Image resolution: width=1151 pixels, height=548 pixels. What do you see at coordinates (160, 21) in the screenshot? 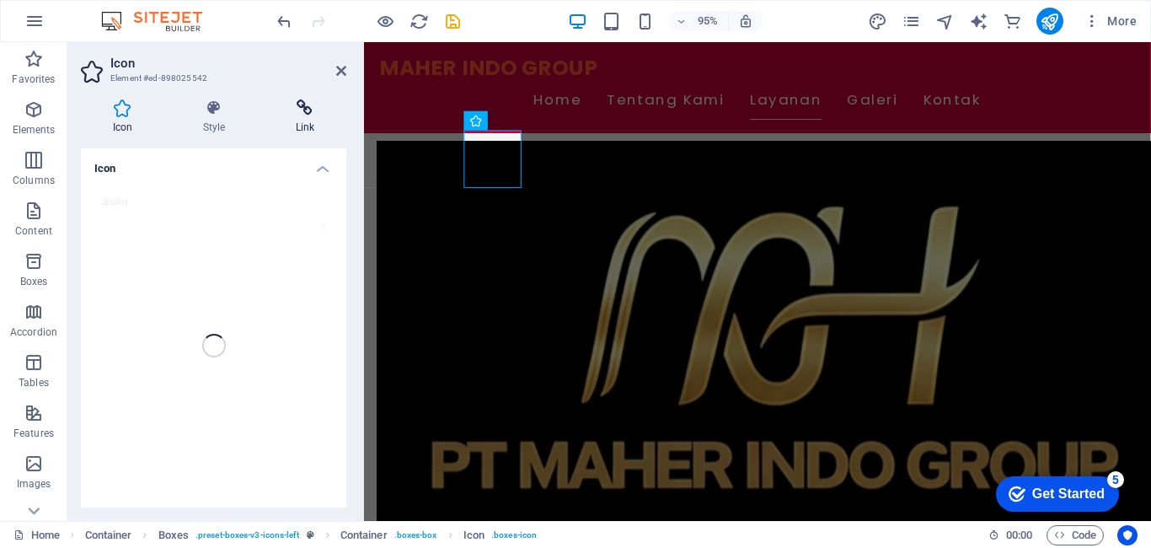
I see `img: Editor Logo` at bounding box center [160, 21].